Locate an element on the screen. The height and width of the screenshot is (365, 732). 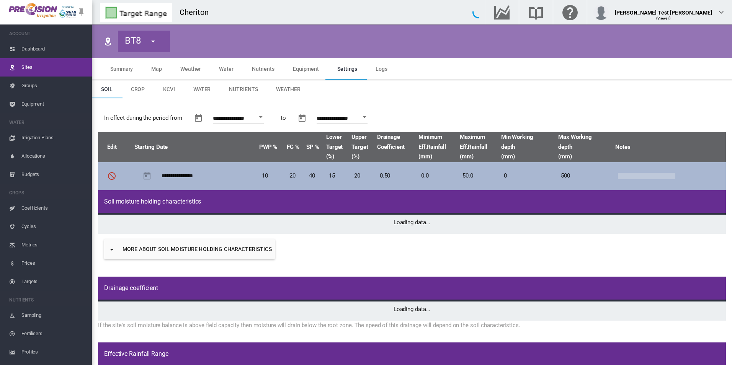
span: Lower Target (%) is located at coordinates (339, 147).